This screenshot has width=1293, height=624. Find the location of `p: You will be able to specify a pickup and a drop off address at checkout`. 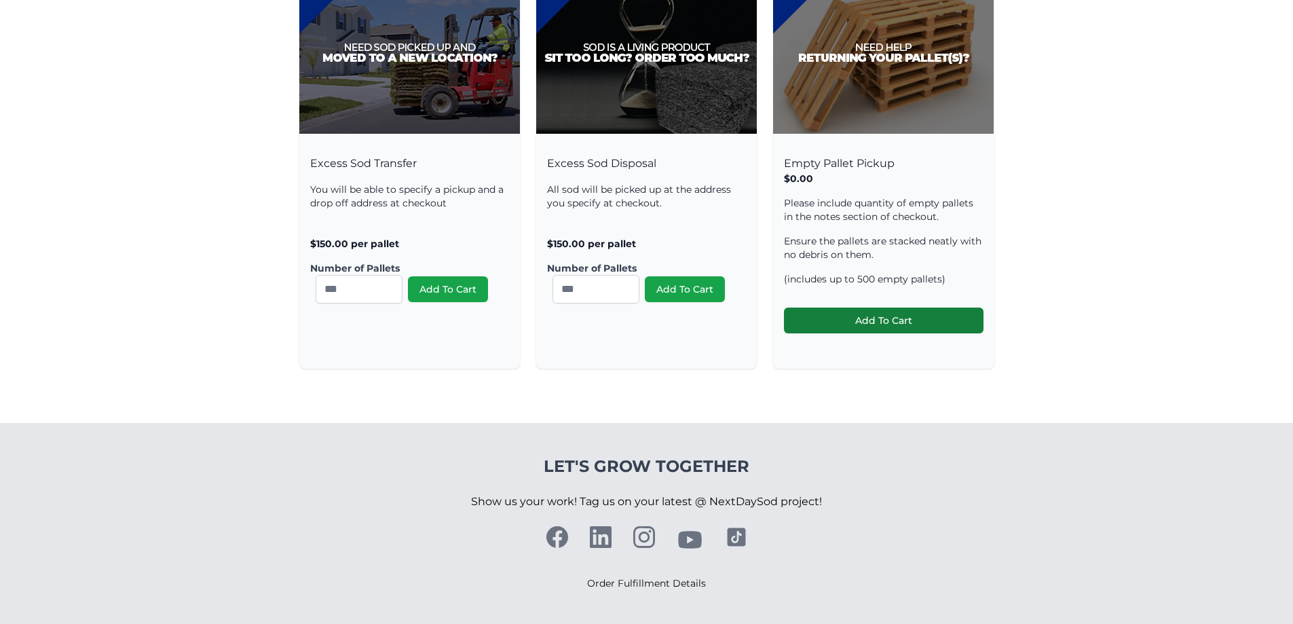

p: You will be able to specify a pickup and a drop off address at checkout is located at coordinates (409, 196).